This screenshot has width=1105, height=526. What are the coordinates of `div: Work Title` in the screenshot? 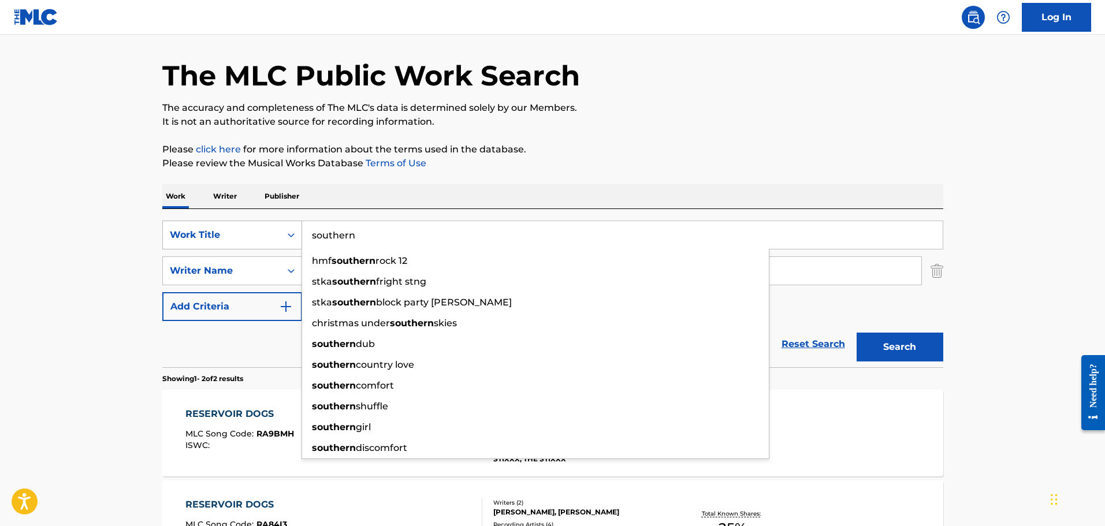 It's located at (222, 235).